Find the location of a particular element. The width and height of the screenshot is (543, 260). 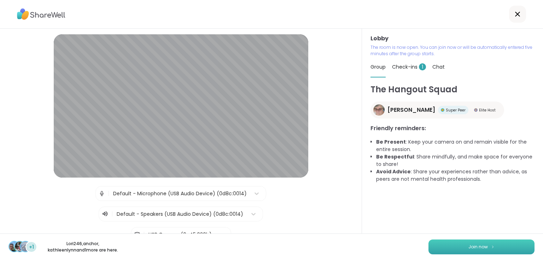

b: Avoid Advice is located at coordinates (394, 171).